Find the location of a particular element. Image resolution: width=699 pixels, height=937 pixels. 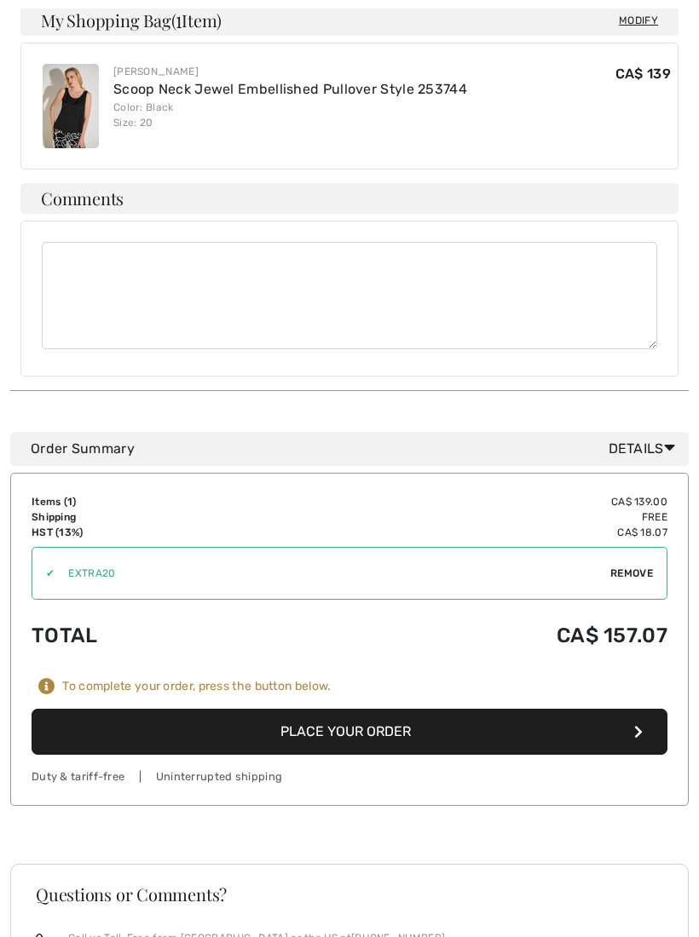

span: Modify is located at coordinates (638, 21).